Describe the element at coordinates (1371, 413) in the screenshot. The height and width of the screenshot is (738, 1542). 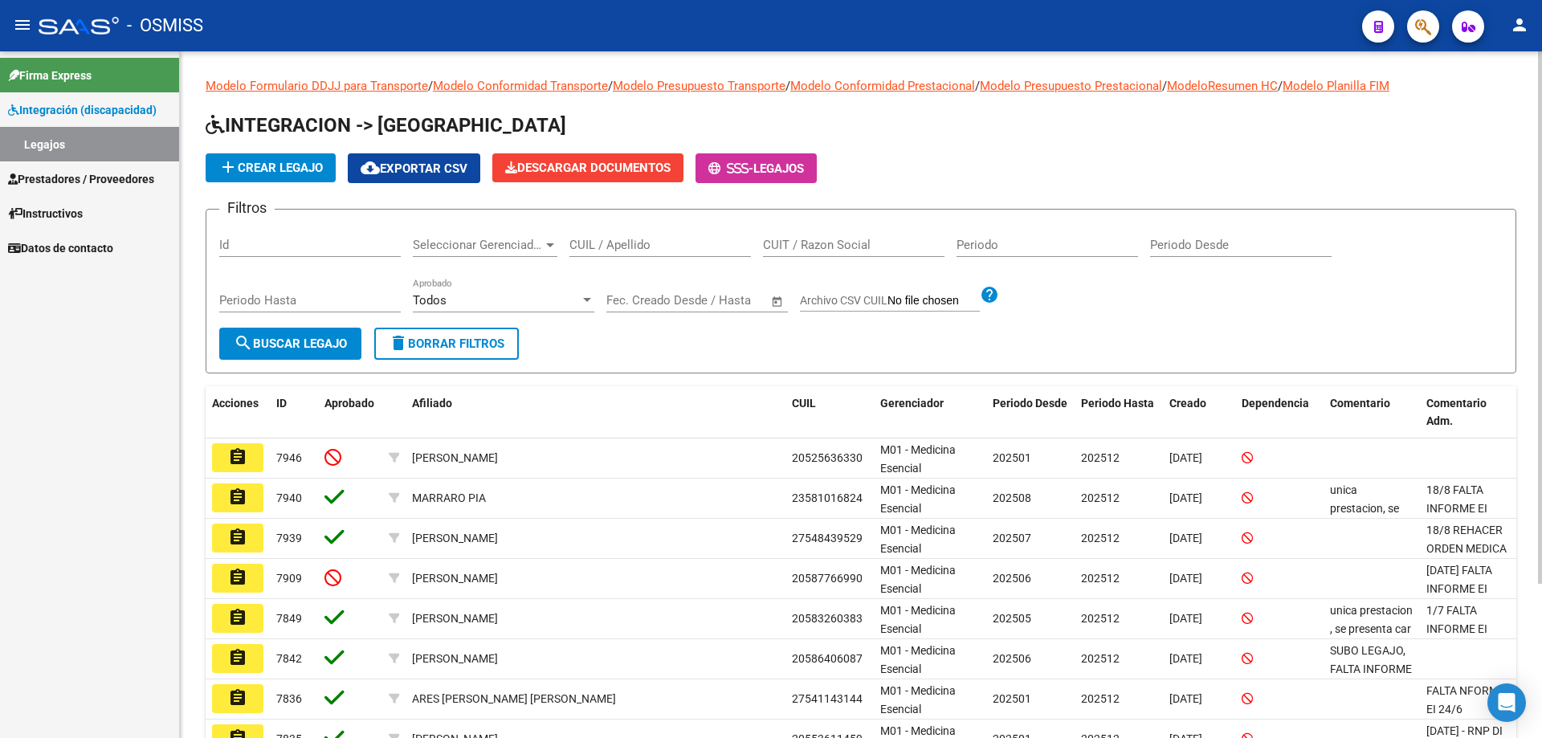
I see `datatable-header-cell: Comentario` at that location.